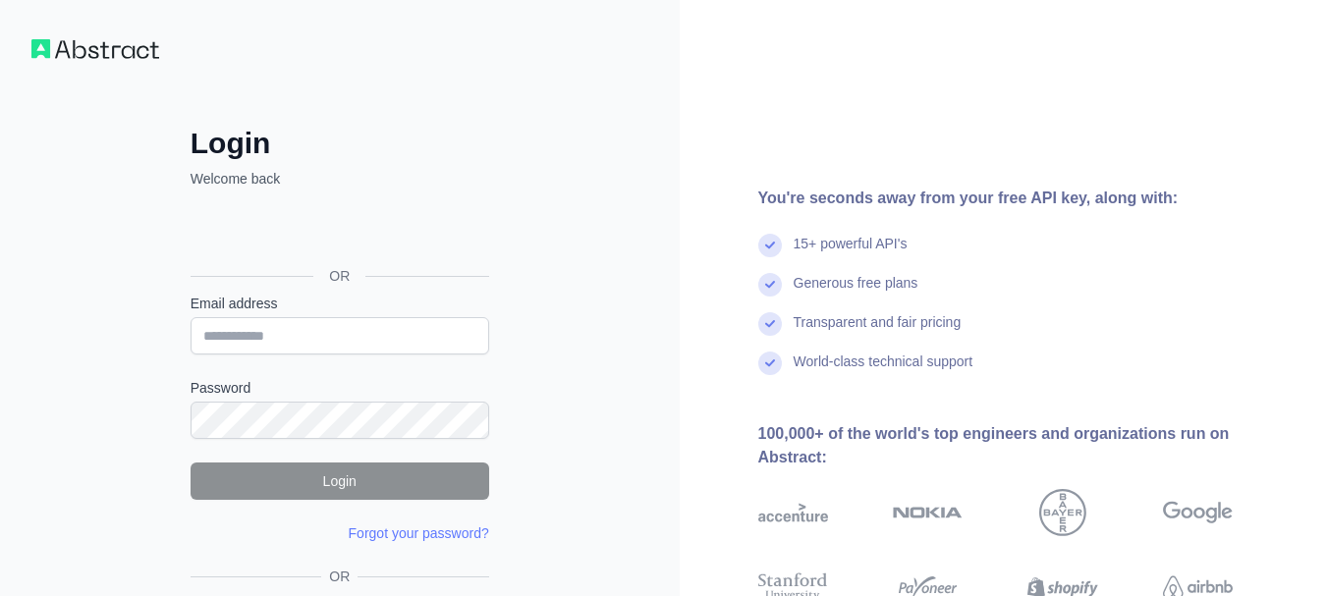 This screenshot has height=596, width=1327. Describe the element at coordinates (1063, 513) in the screenshot. I see `img: bayer` at that location.